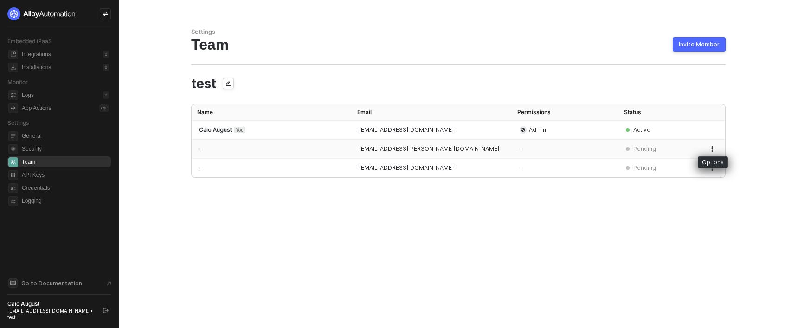 This screenshot has width=798, height=328. What do you see at coordinates (13, 54) in the screenshot?
I see `span: integrations` at bounding box center [13, 54].